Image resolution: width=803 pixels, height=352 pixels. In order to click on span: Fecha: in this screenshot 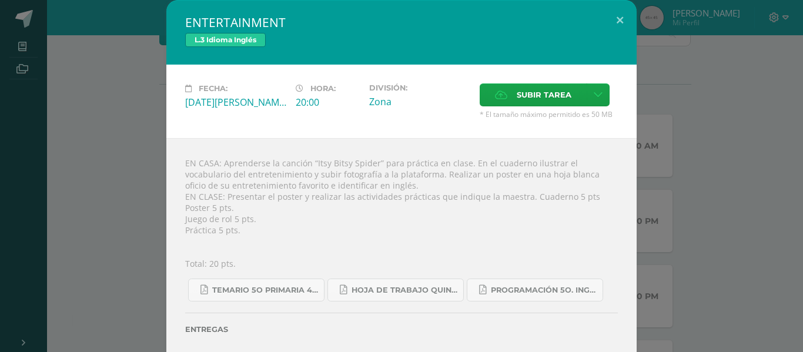, I will do `click(213, 88)`.